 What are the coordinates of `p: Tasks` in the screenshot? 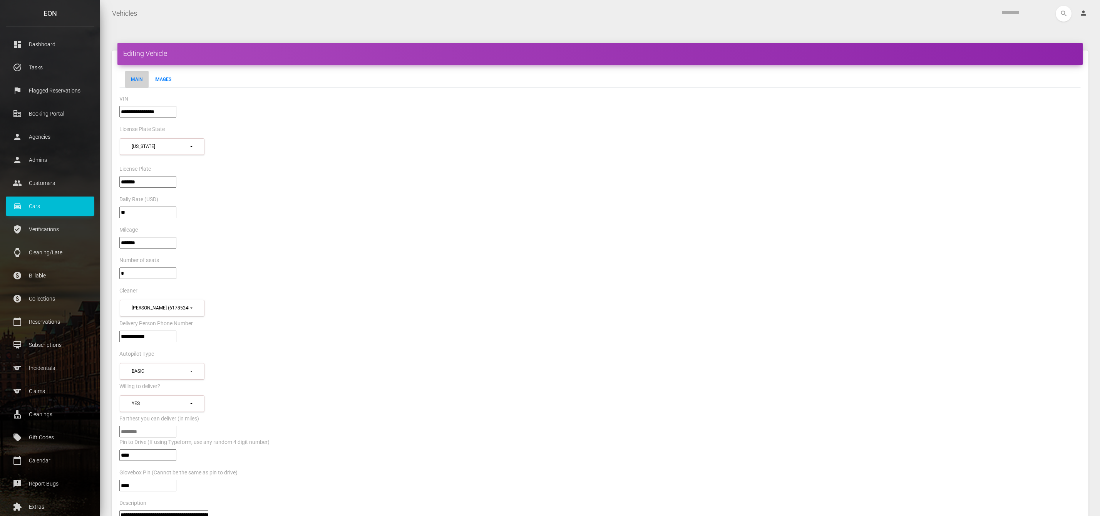 It's located at (50, 67).